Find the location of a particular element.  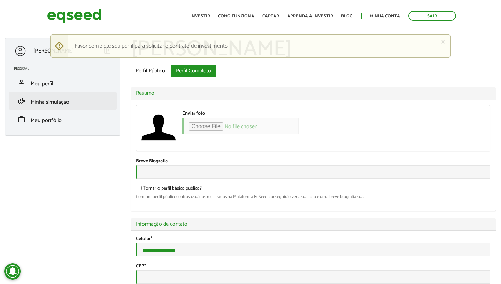

span: Meu perfil is located at coordinates (42, 84).